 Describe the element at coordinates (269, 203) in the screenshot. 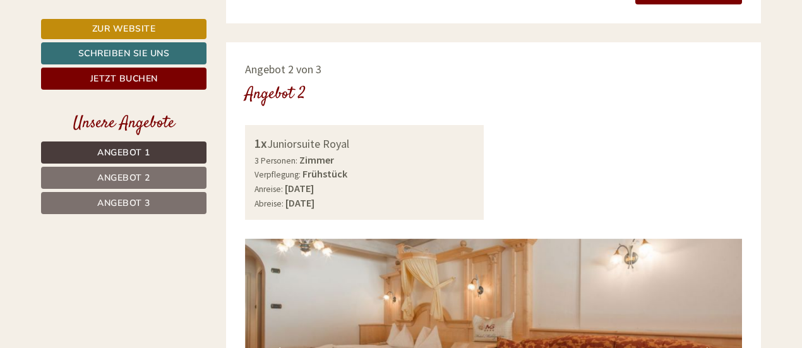

I see `small: Abreise:` at that location.